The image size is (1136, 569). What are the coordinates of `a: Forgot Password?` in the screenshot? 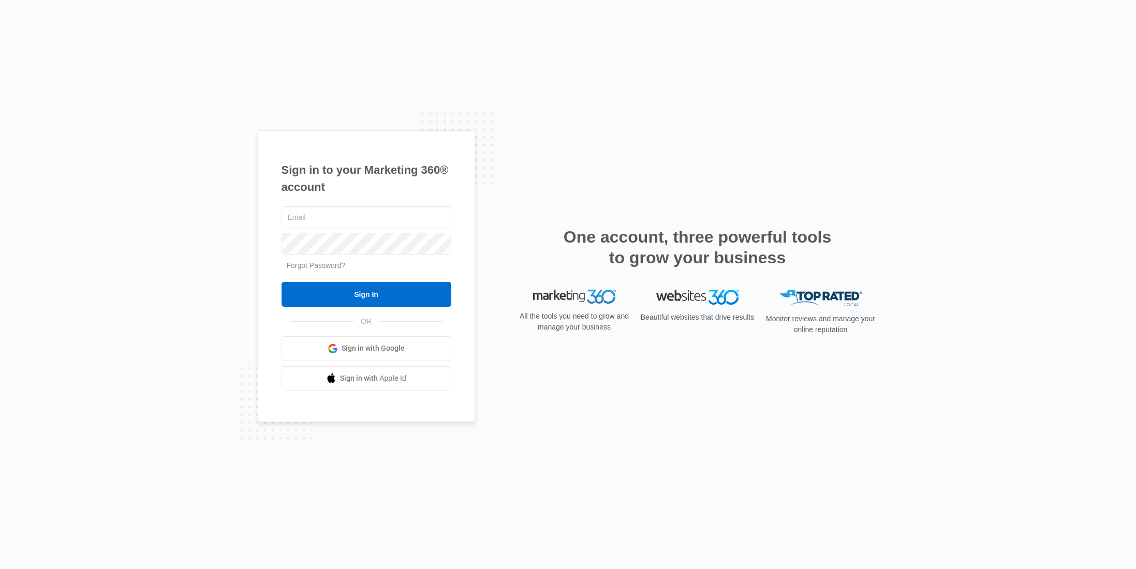 It's located at (316, 265).